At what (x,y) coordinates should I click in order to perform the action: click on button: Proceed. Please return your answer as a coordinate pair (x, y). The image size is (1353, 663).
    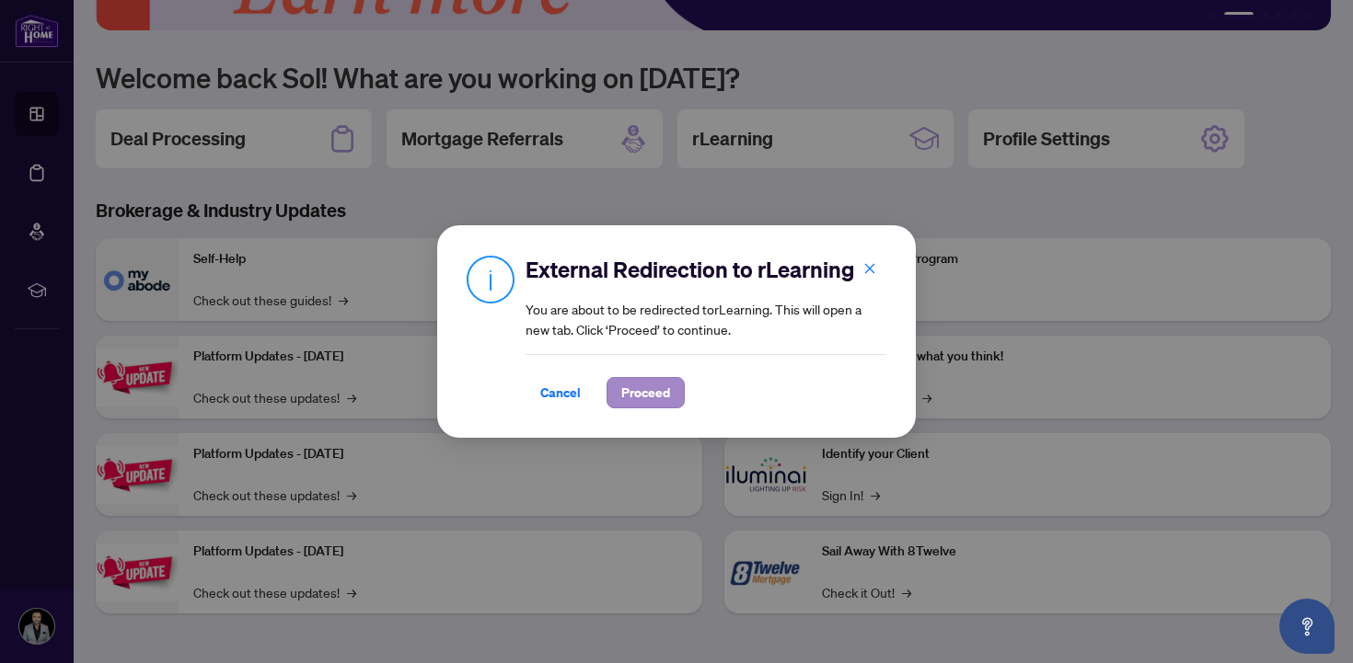
    Looking at the image, I should click on (645, 393).